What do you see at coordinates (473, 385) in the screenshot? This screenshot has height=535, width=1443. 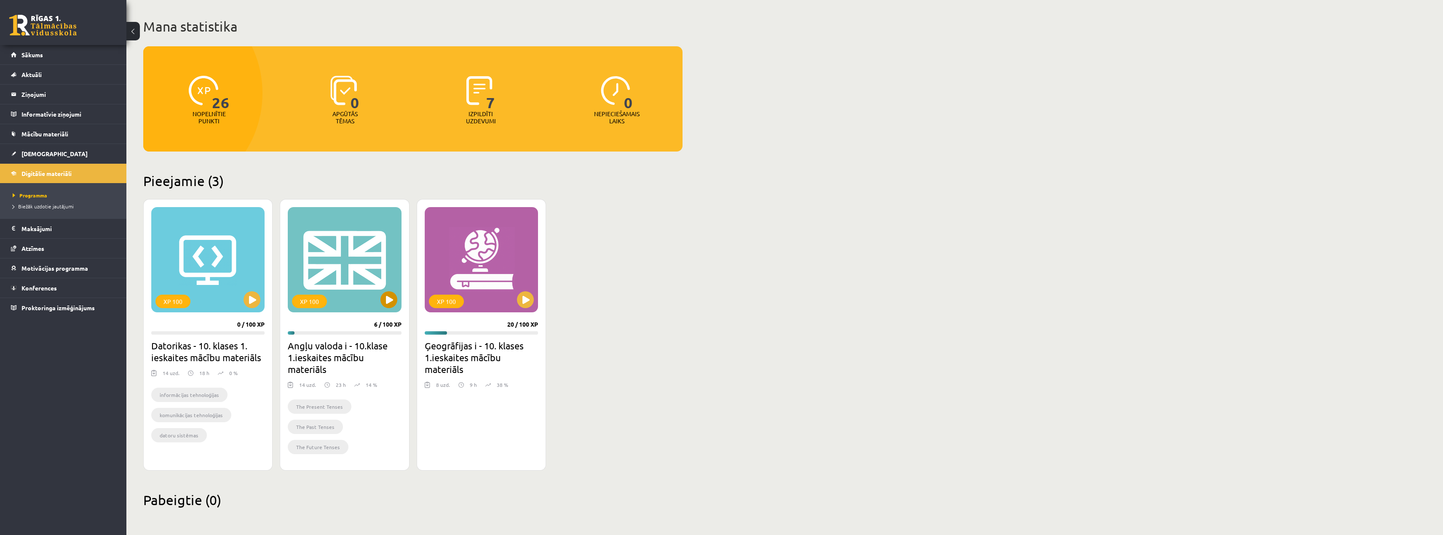 I see `p: 9 h` at bounding box center [473, 385].